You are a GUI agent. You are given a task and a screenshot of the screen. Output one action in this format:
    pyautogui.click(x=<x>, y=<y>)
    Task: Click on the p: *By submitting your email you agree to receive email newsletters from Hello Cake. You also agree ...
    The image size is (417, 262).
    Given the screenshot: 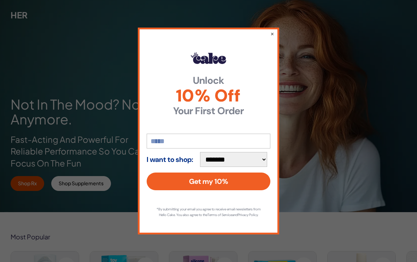 What is the action you would take?
    pyautogui.click(x=209, y=212)
    